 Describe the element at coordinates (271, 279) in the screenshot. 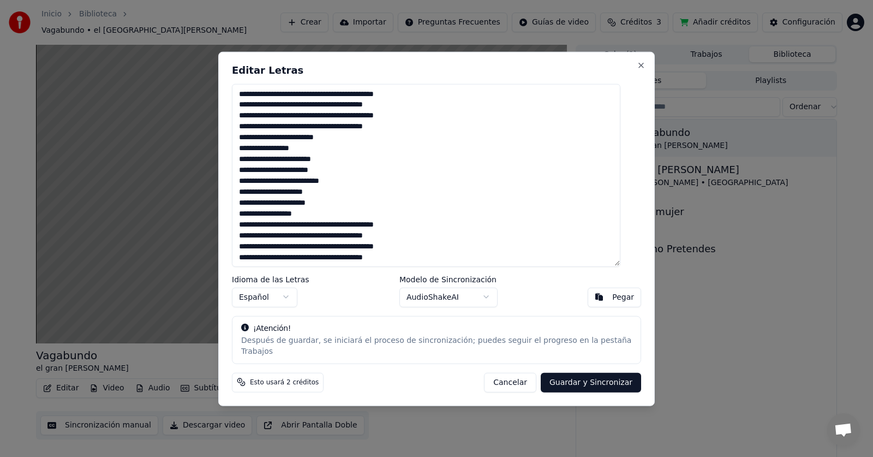

I see `label: Idioma de las Letras` at that location.